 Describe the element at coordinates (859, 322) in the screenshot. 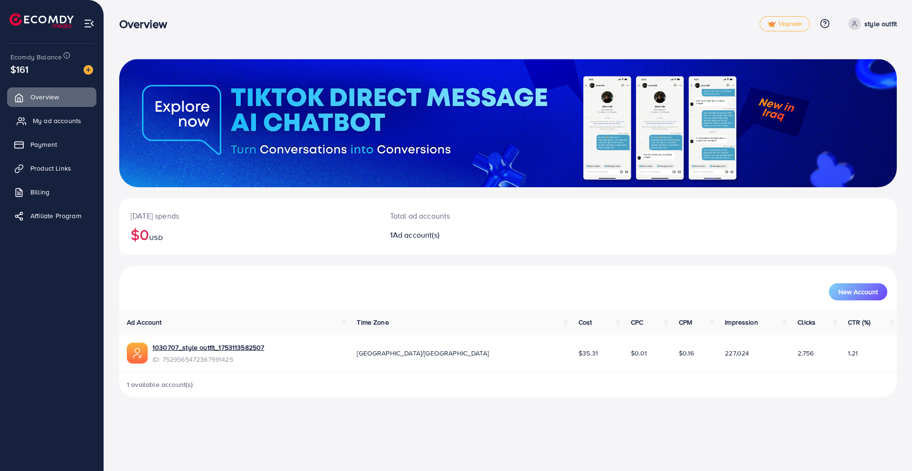

I see `span: CTR (%)` at that location.